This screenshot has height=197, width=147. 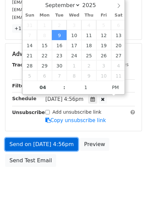 I want to click on span: October 4, 2025, so click(x=119, y=65).